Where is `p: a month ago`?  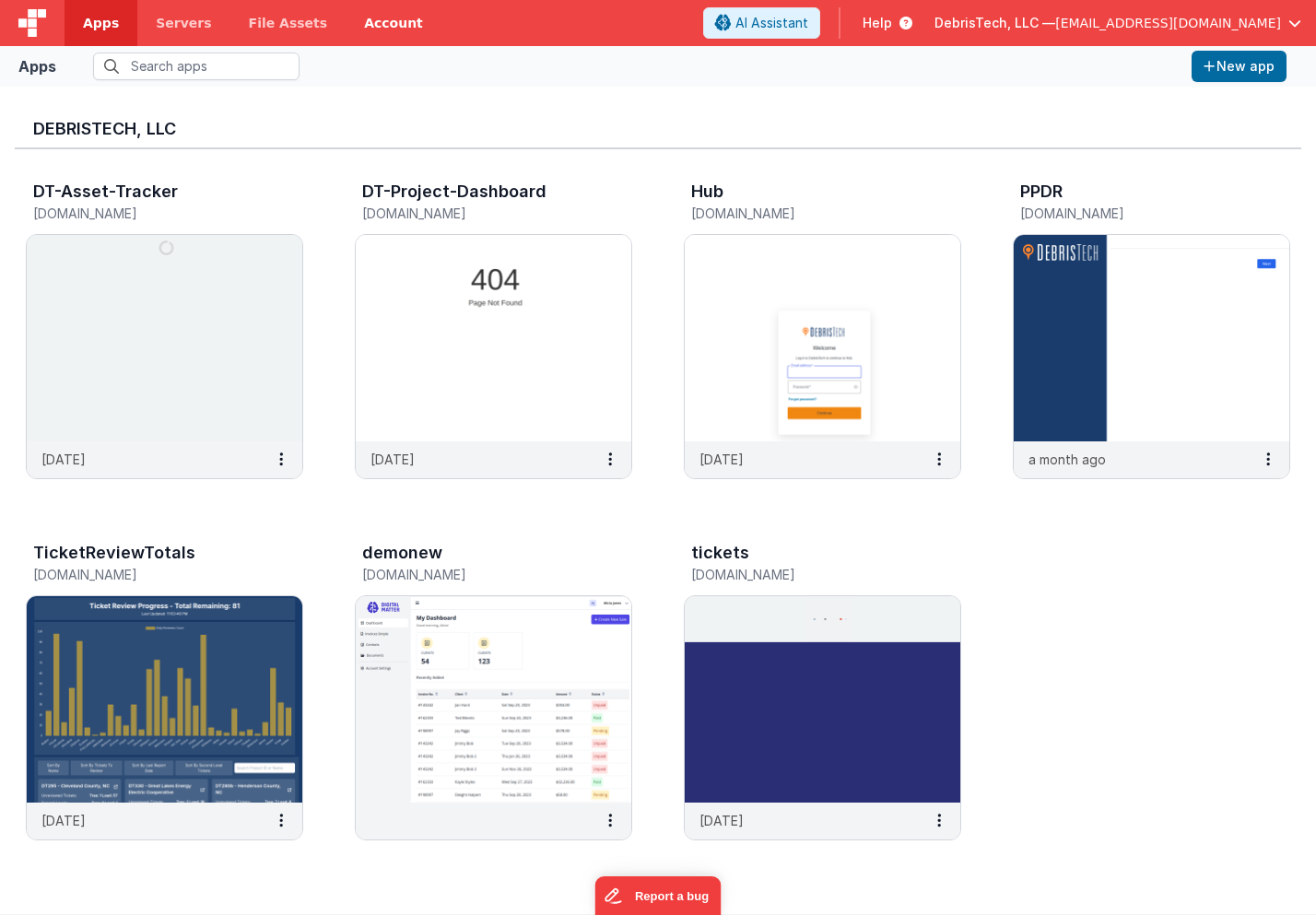 p: a month ago is located at coordinates (1067, 458).